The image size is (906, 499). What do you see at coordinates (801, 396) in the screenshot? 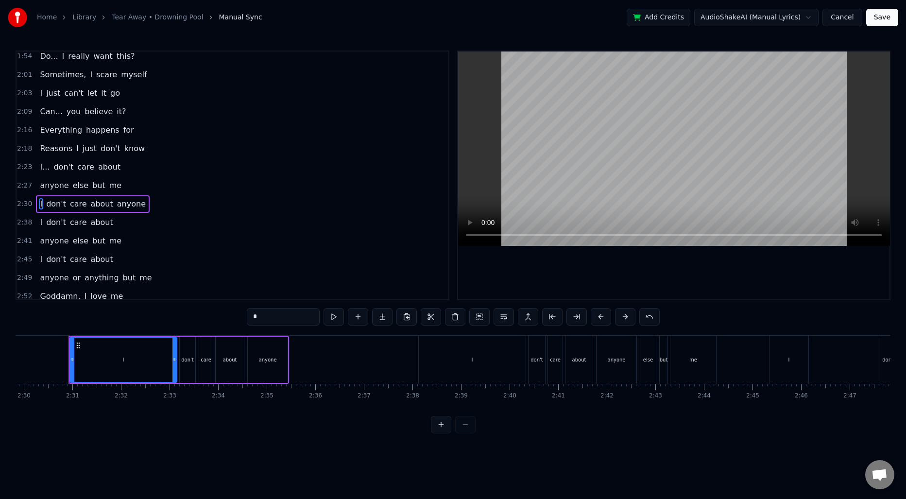
I see `div: 2:46` at bounding box center [801, 396].